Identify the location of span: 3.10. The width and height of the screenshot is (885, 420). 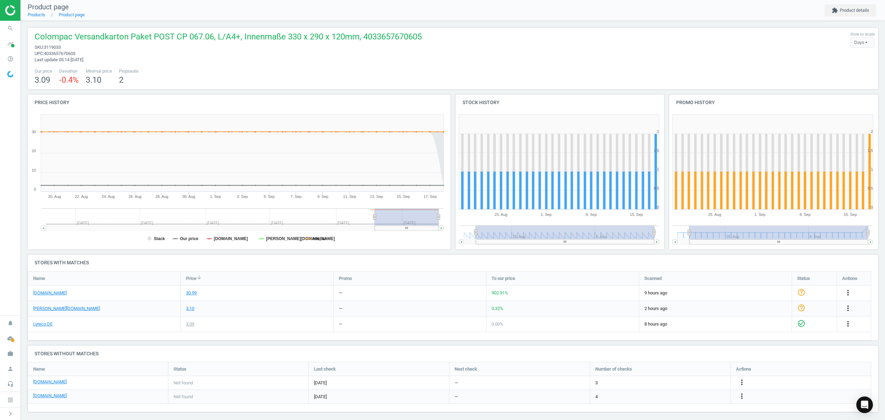
(93, 80).